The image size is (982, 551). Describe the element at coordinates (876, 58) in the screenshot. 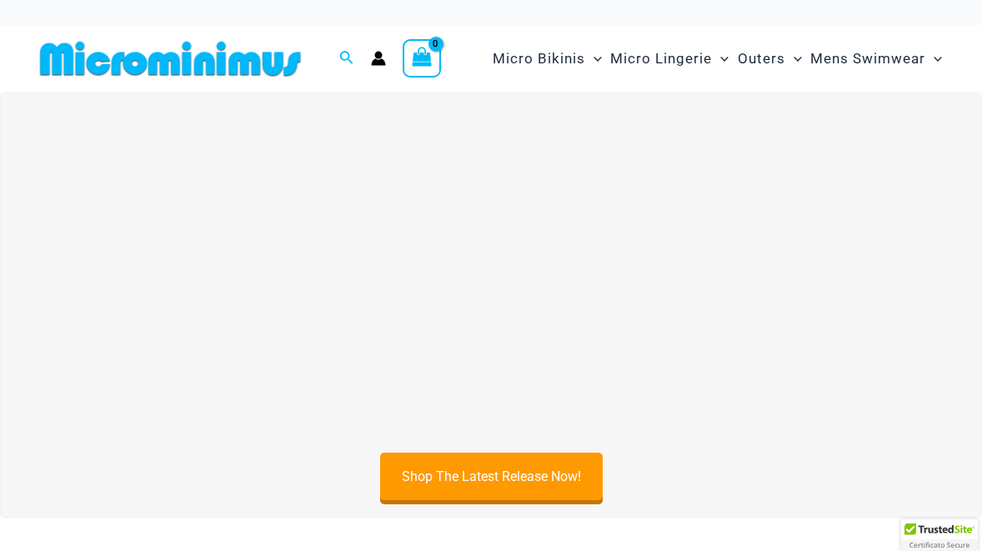

I see `a: Mens SwimwearMenu ToggleMenu Toggle` at that location.